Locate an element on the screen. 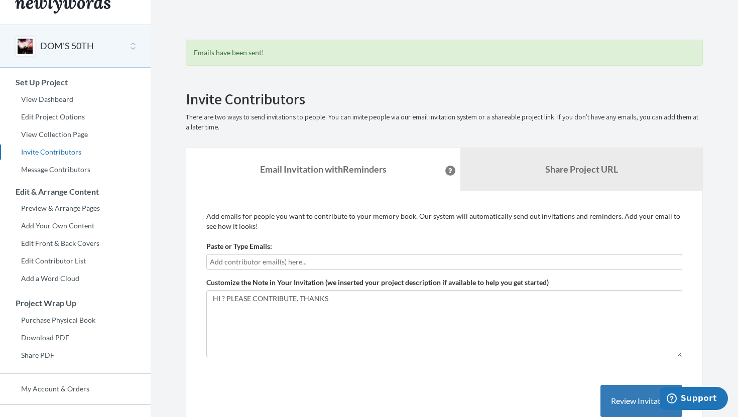  h3: Set Up Project is located at coordinates (75, 82).